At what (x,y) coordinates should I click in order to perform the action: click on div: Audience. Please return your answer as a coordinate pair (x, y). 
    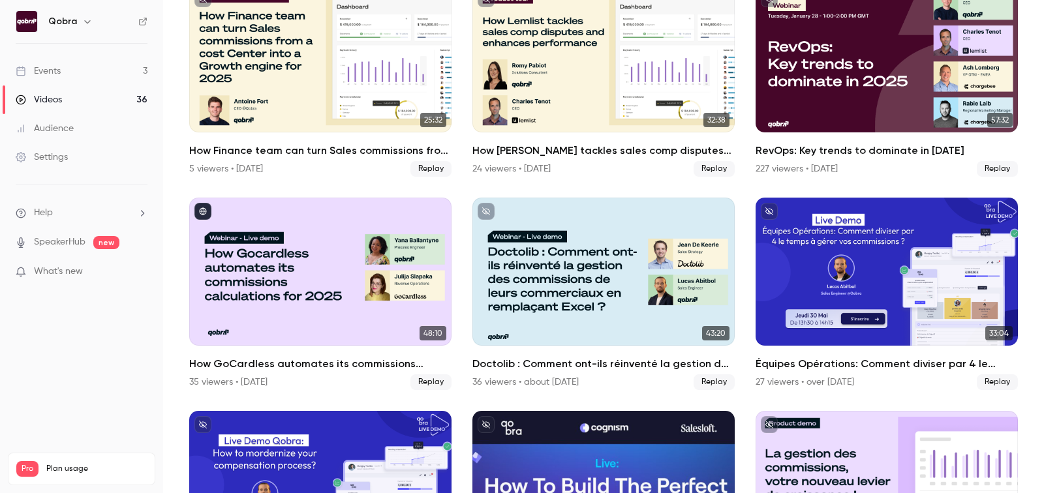
    Looking at the image, I should click on (44, 129).